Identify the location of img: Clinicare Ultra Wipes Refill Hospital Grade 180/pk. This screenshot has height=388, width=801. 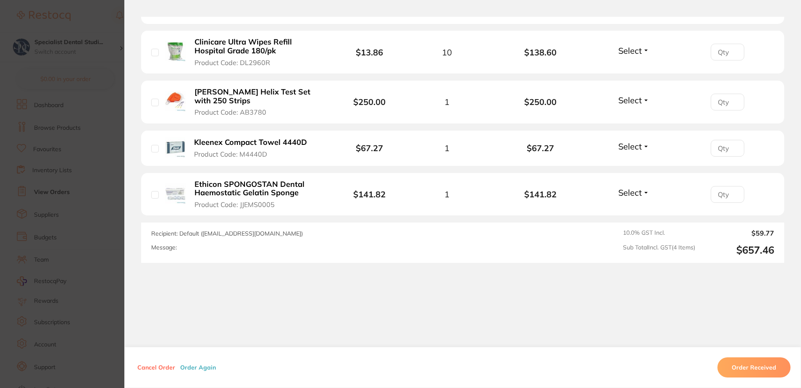
(175, 51).